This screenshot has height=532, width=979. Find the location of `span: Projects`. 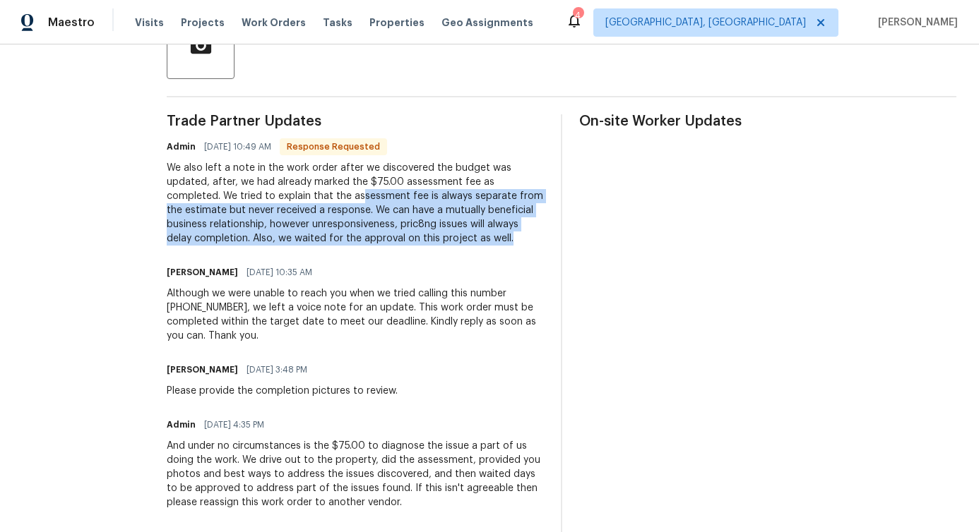

span: Projects is located at coordinates (203, 23).